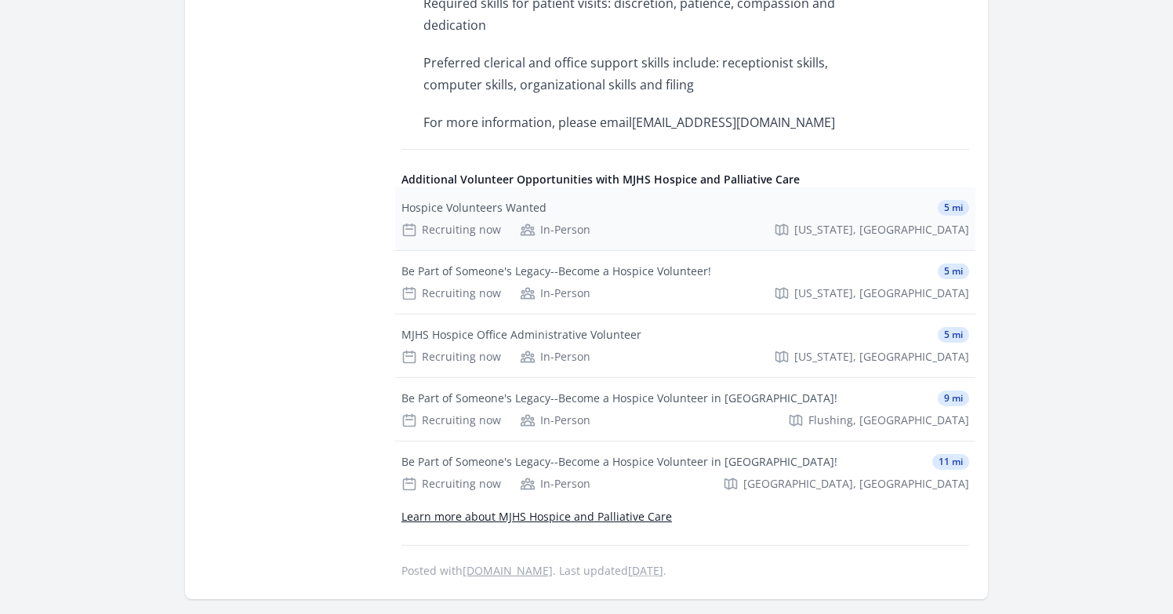  What do you see at coordinates (474, 208) in the screenshot?
I see `div: Hospice Volunteers Wanted` at bounding box center [474, 208].